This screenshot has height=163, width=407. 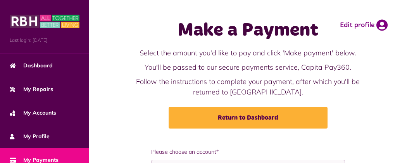 What do you see at coordinates (29, 137) in the screenshot?
I see `span: My Profile` at bounding box center [29, 137].